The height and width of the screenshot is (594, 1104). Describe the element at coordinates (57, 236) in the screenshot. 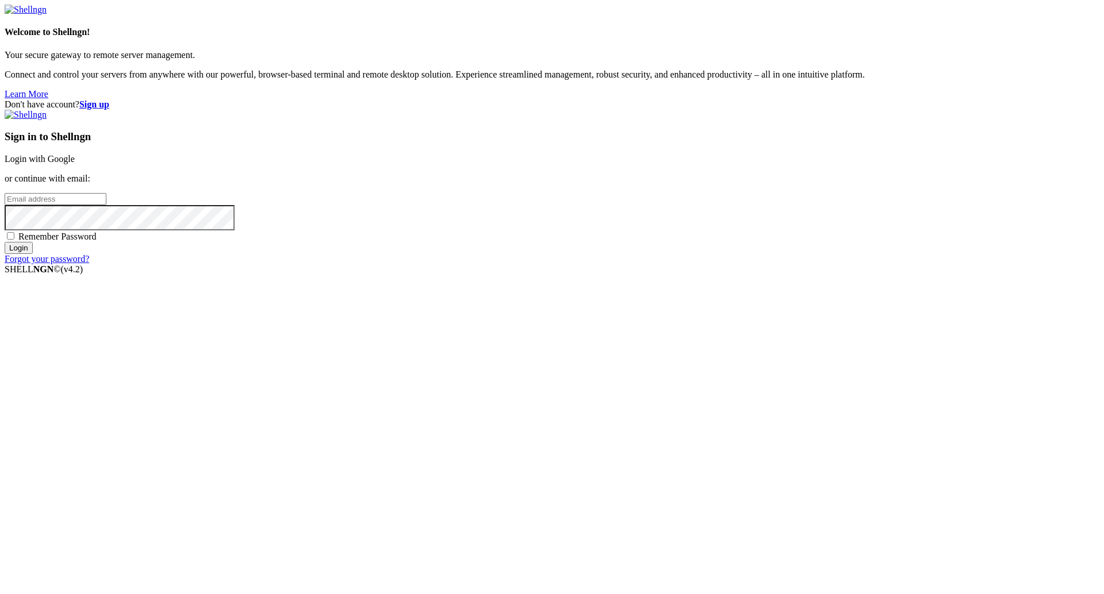

I see `span: Remember Password` at that location.